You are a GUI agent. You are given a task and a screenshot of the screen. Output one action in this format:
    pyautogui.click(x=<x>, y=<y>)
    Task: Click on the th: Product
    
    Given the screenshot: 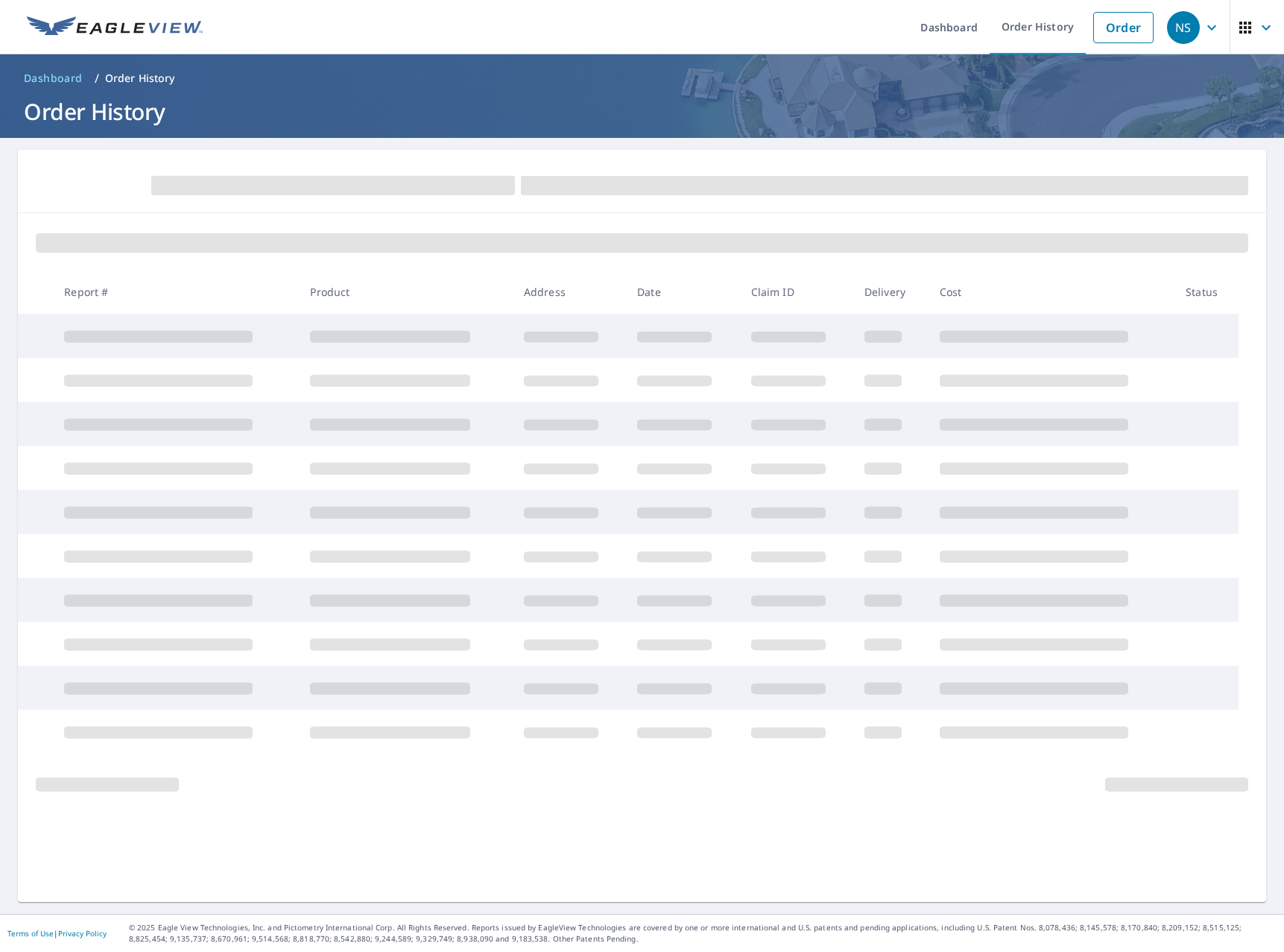 What is the action you would take?
    pyautogui.click(x=405, y=292)
    